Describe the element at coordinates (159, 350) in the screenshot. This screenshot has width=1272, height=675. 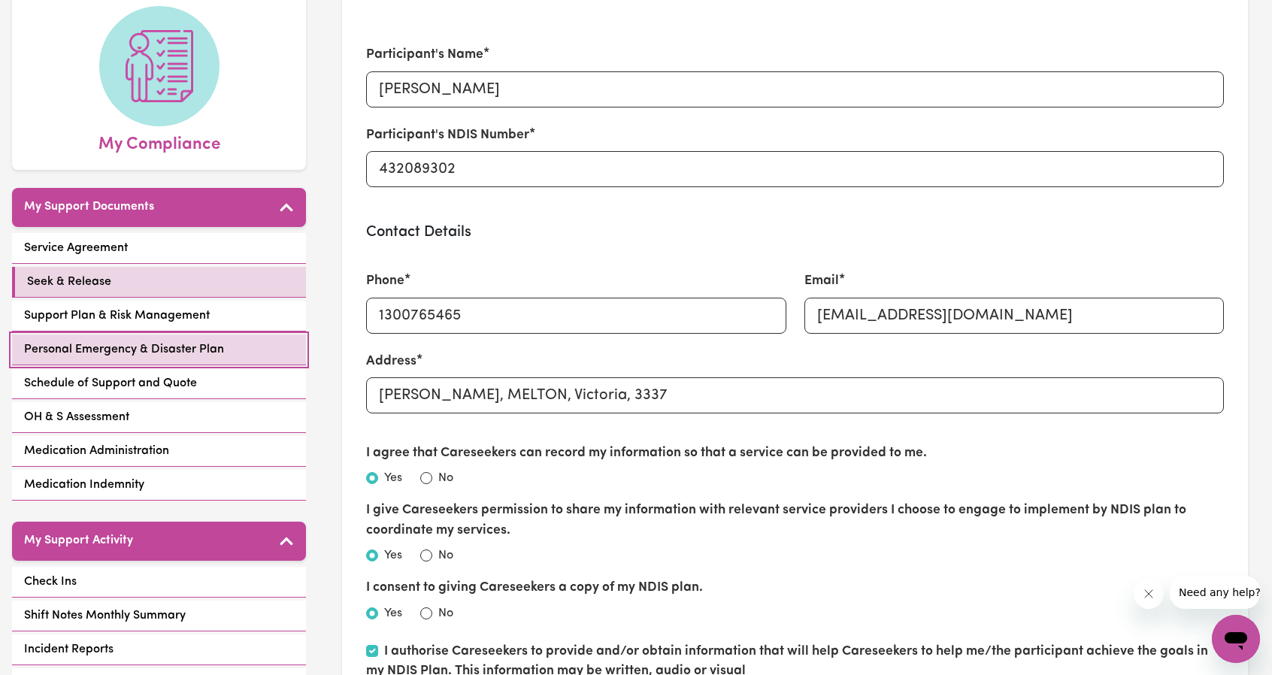
I see `a: Personal Emergency & Disaster Plan` at that location.